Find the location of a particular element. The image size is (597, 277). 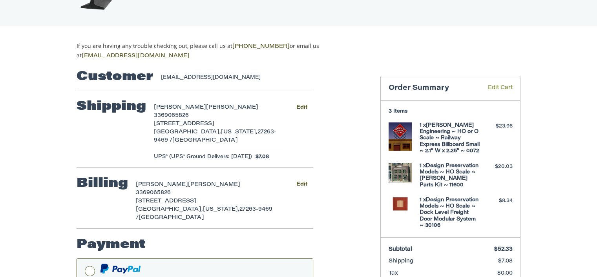

span: $52.33 is located at coordinates (504, 250).